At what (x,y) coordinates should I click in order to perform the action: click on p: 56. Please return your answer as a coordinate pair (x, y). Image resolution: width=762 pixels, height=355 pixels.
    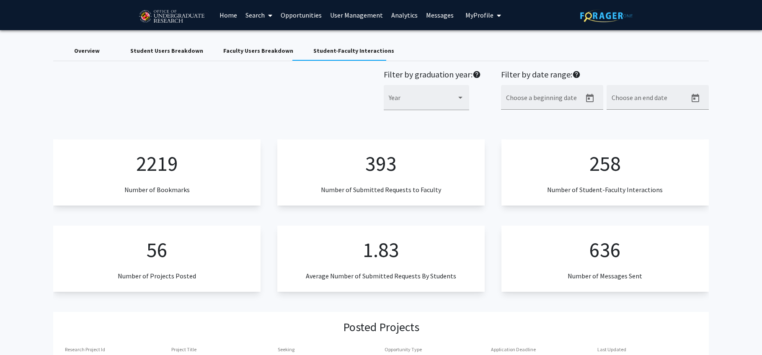
    Looking at the image, I should click on (157, 250).